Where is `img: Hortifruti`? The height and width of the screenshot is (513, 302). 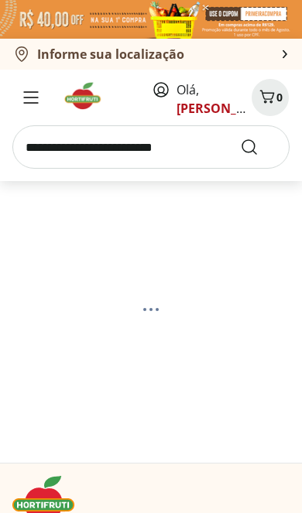
img: Hortifruti is located at coordinates (87, 96).